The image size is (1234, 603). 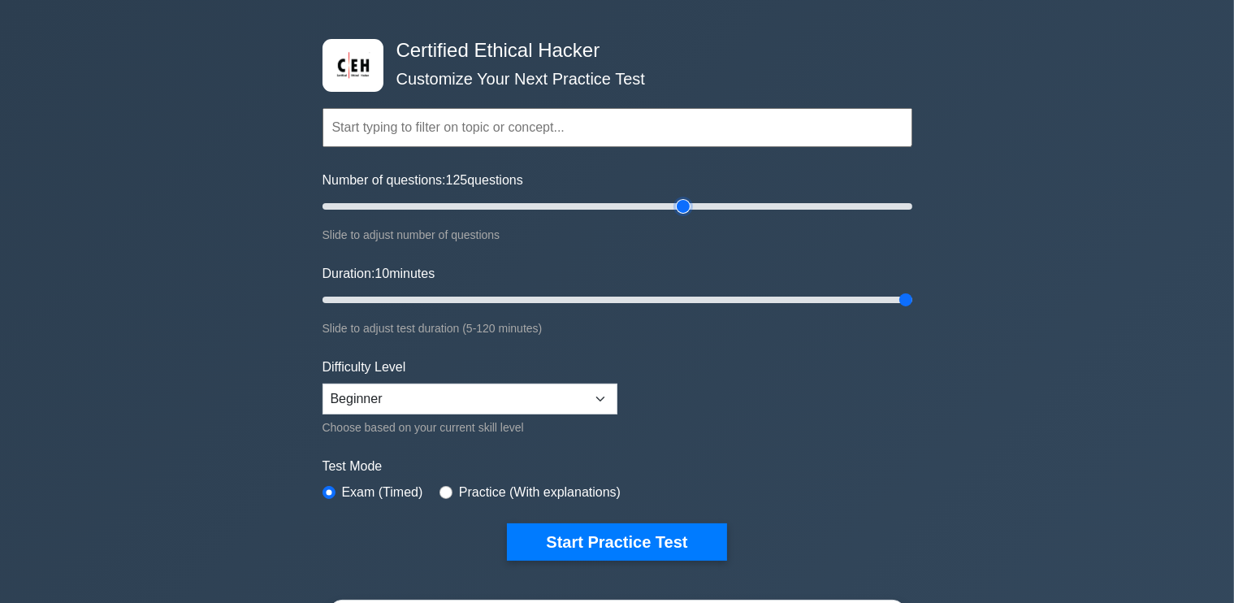 What do you see at coordinates (382, 273) in the screenshot?
I see `span: 10` at bounding box center [382, 273].